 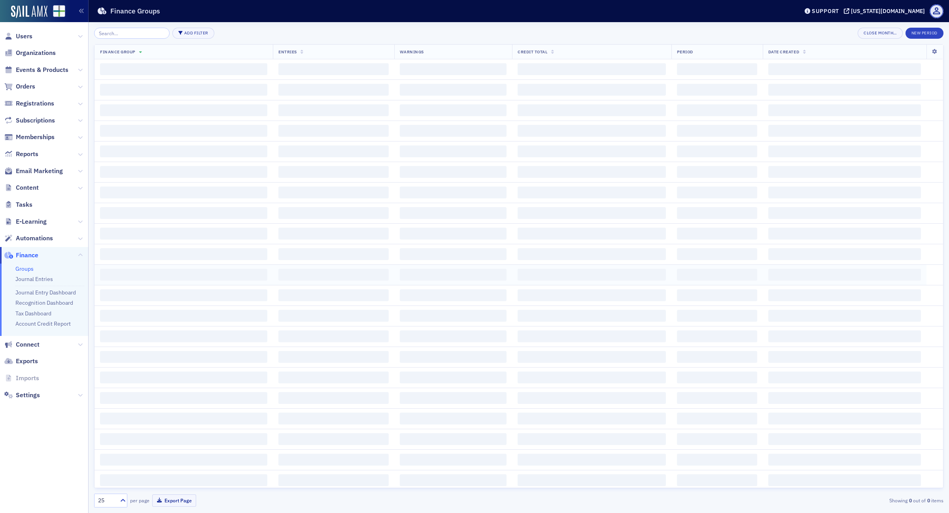 What do you see at coordinates (879, 33) in the screenshot?
I see `button: Close Month…` at bounding box center [879, 33].